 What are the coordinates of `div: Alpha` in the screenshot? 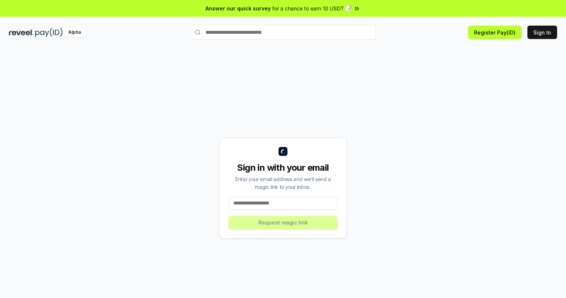 It's located at (75, 32).